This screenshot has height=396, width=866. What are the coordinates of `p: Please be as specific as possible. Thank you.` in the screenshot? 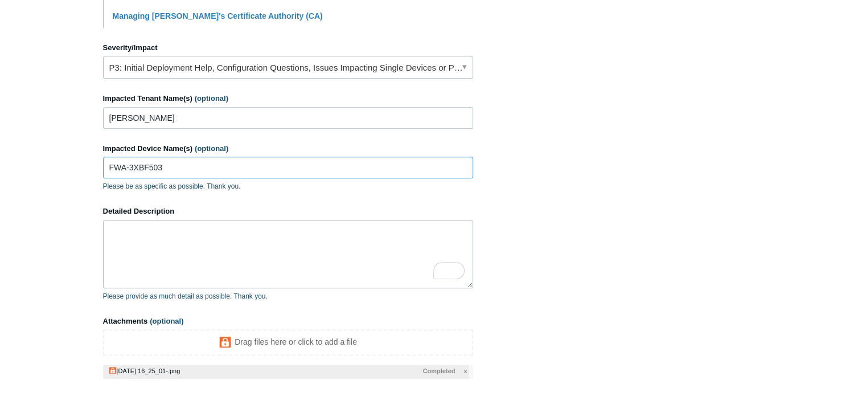 It's located at (288, 186).